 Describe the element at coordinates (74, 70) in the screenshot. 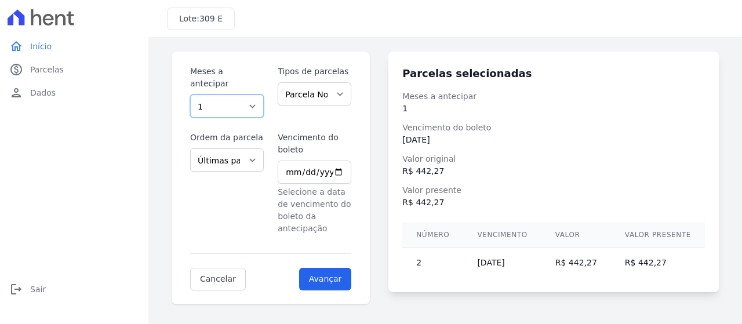

I see `a: paidParcelas` at that location.